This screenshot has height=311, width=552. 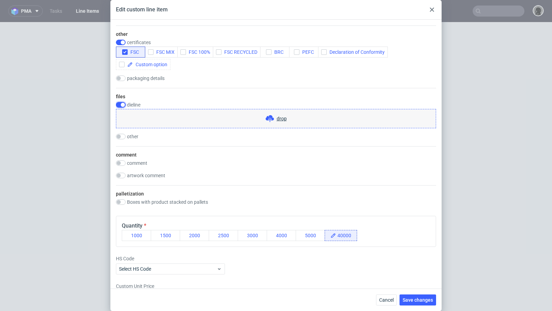 I want to click on a: yPykOHLzTj5ikGWPtzdFZVCX50kTILeb30kAAu9T.pdf, so click(x=271, y=205).